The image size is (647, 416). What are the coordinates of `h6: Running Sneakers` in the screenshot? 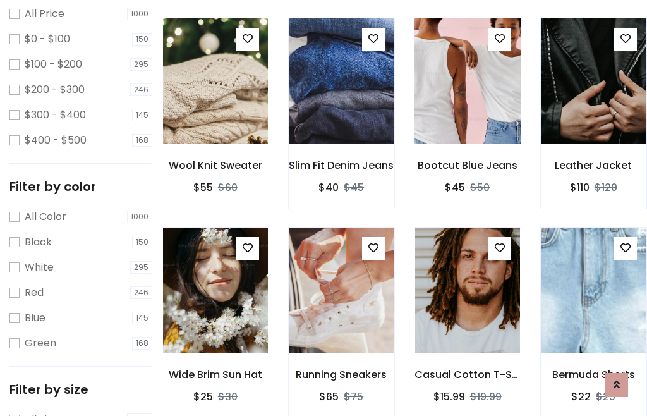 It's located at (342, 374).